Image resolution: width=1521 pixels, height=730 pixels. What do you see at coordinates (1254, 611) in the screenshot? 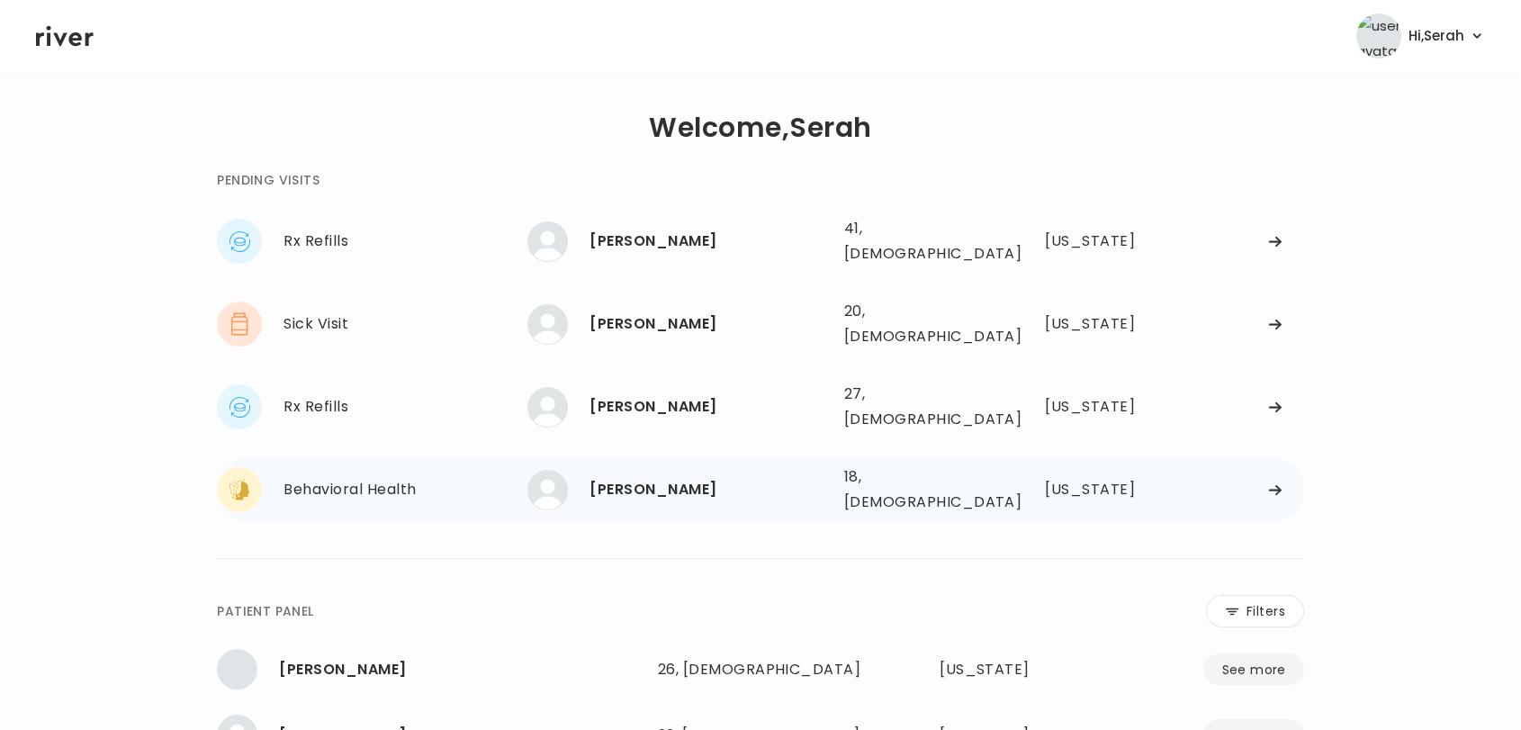
I see `button: Filters` at bounding box center [1254, 611].